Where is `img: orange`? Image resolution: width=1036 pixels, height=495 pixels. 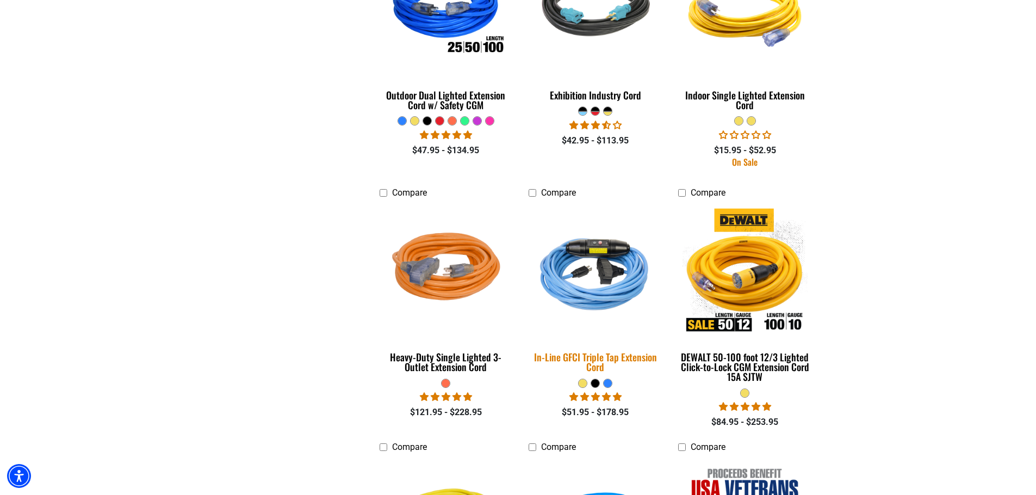
img: orange is located at coordinates (446, 271).